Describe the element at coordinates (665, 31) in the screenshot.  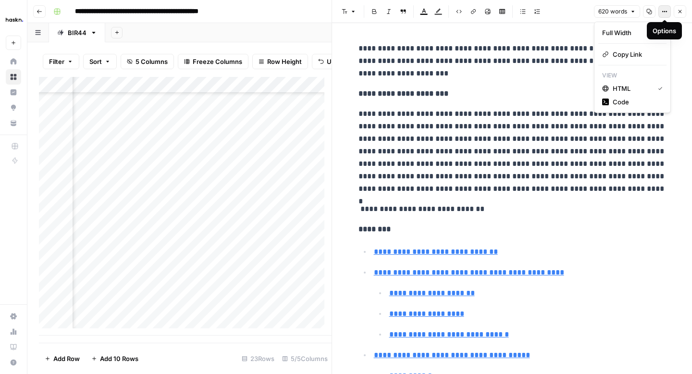
I see `div: Options` at that location.